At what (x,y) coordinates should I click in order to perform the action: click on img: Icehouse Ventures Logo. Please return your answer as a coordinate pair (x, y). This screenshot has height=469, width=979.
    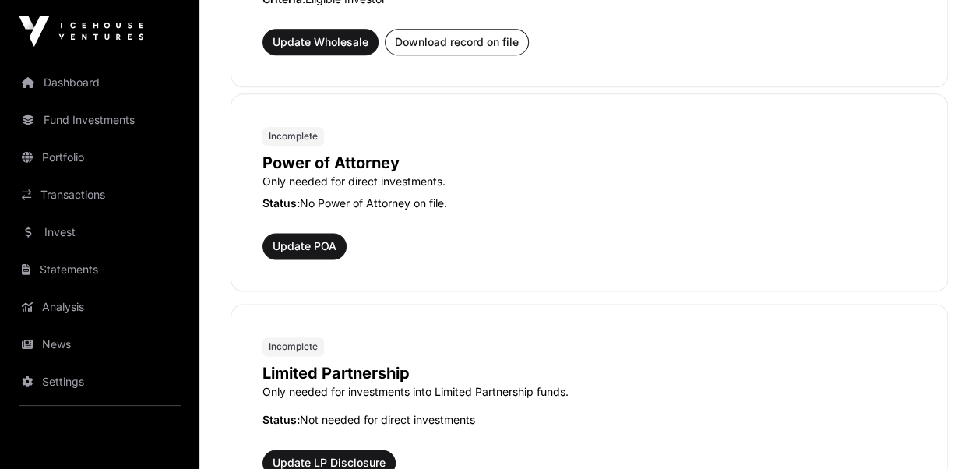
    Looking at the image, I should click on (81, 31).